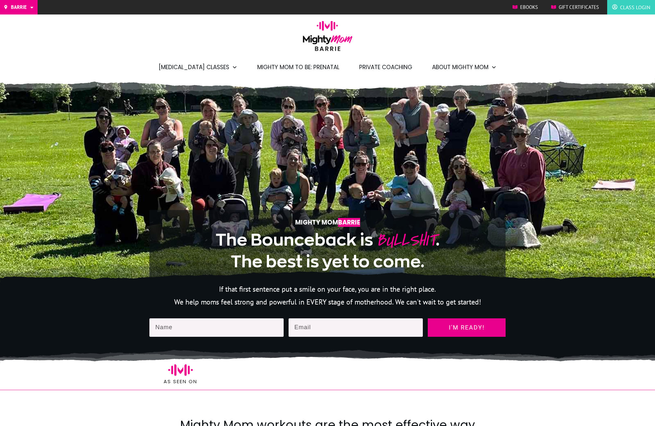 The width and height of the screenshot is (655, 426). Describe the element at coordinates (466, 328) in the screenshot. I see `a: I'm ready!` at that location.